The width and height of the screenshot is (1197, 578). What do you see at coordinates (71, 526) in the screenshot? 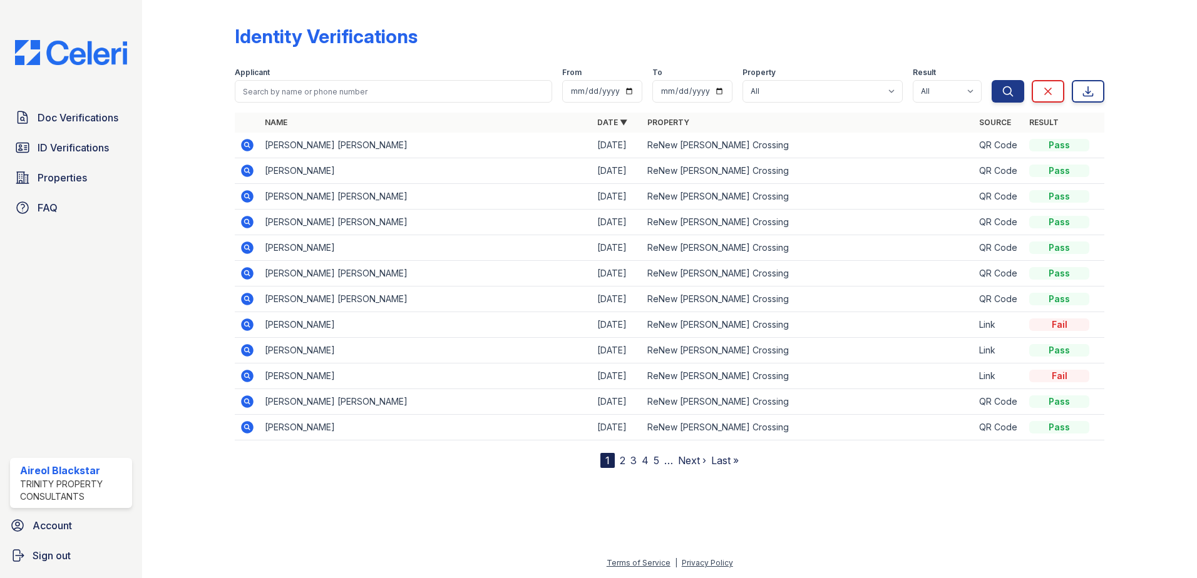
I see `a: Account` at bounding box center [71, 526].